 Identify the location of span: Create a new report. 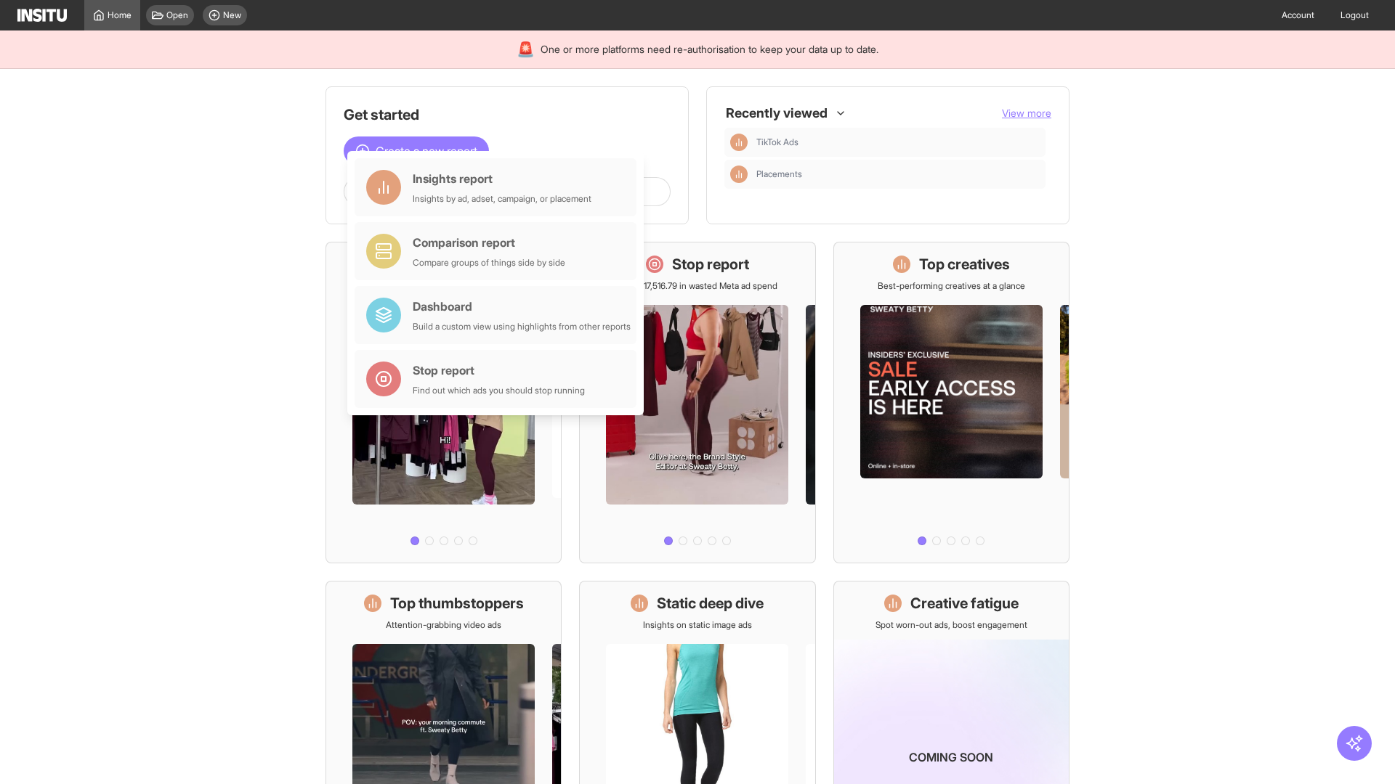
(426, 151).